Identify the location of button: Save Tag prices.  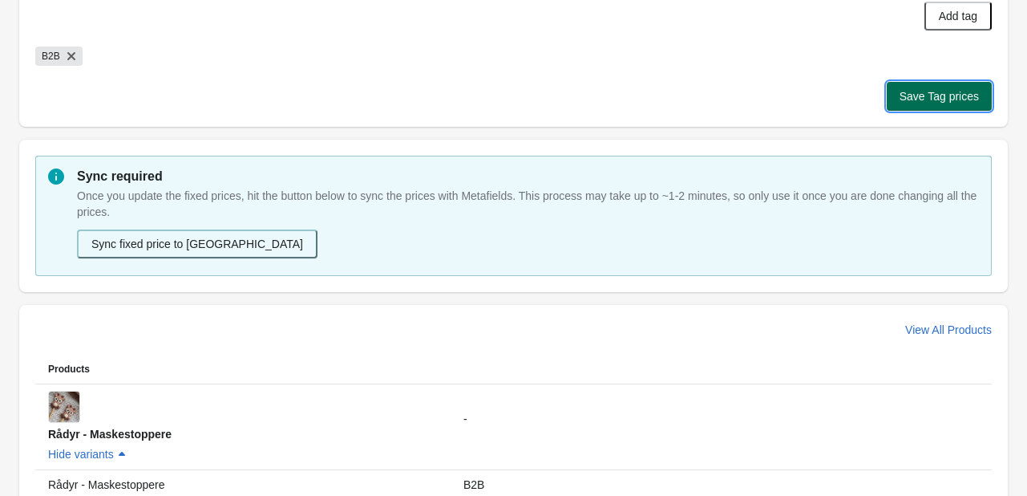
(939, 96).